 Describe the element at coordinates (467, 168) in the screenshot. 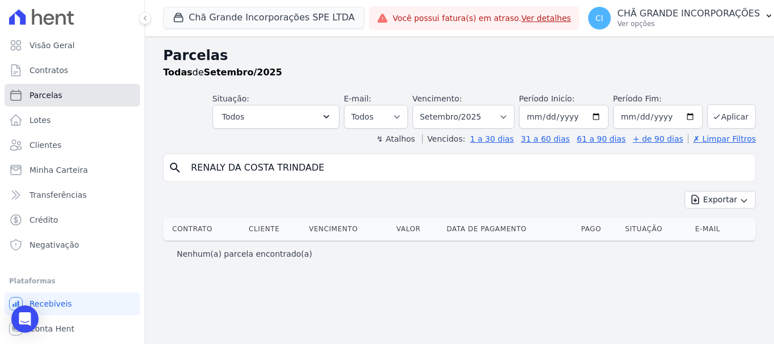

I see `input: Buscar por nome do lote ou do cliente` at that location.